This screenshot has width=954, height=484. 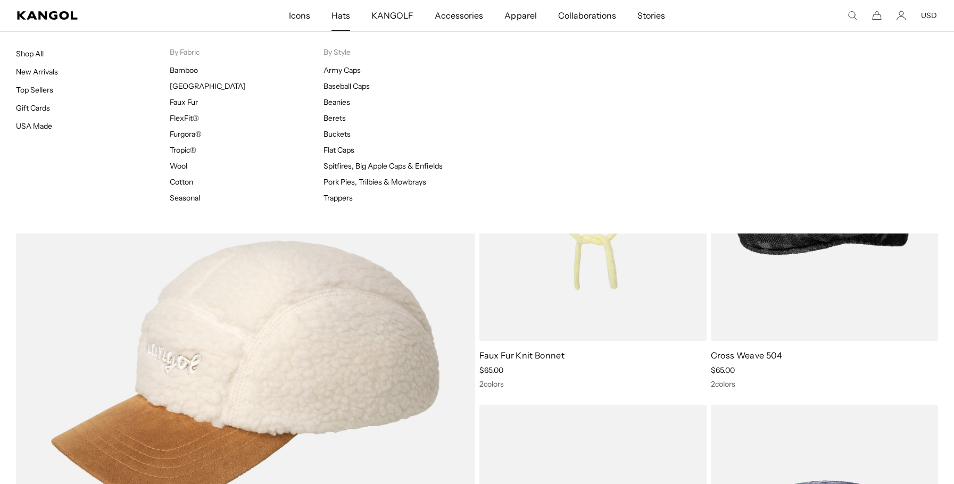 What do you see at coordinates (335, 118) in the screenshot?
I see `a: Berets` at bounding box center [335, 118].